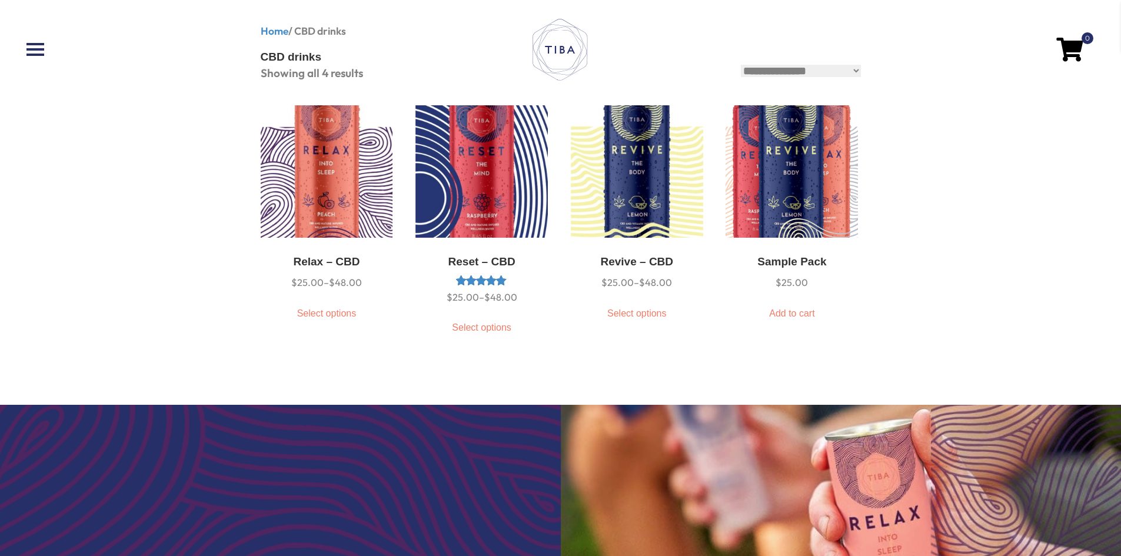  I want to click on span: 0, so click(1087, 38).